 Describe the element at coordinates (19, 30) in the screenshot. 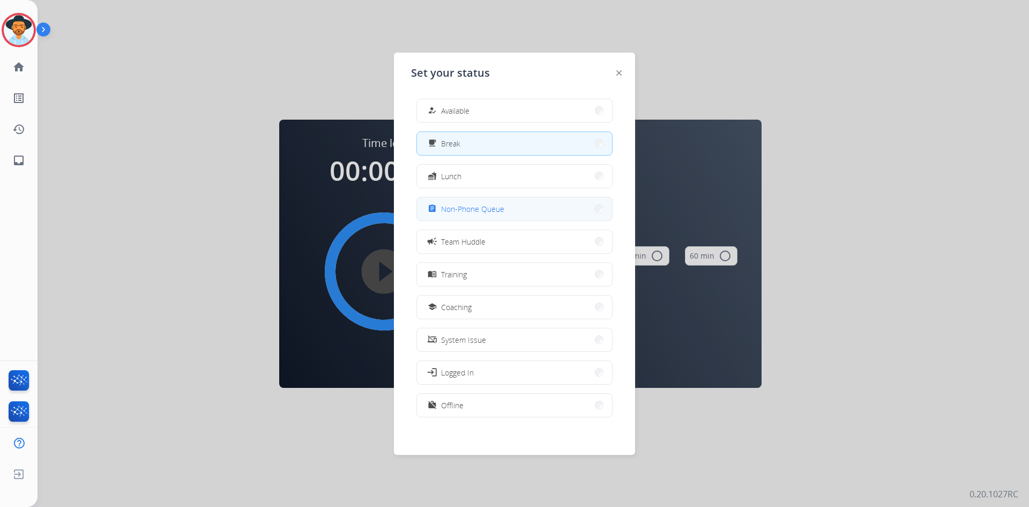

I see `img: avatar` at that location.